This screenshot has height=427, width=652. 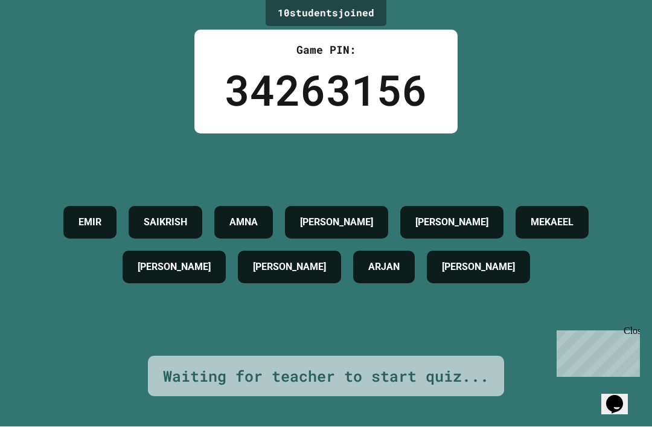 What do you see at coordinates (326, 376) in the screenshot?
I see `div: Waiting for teacher to start quiz...` at bounding box center [326, 376].